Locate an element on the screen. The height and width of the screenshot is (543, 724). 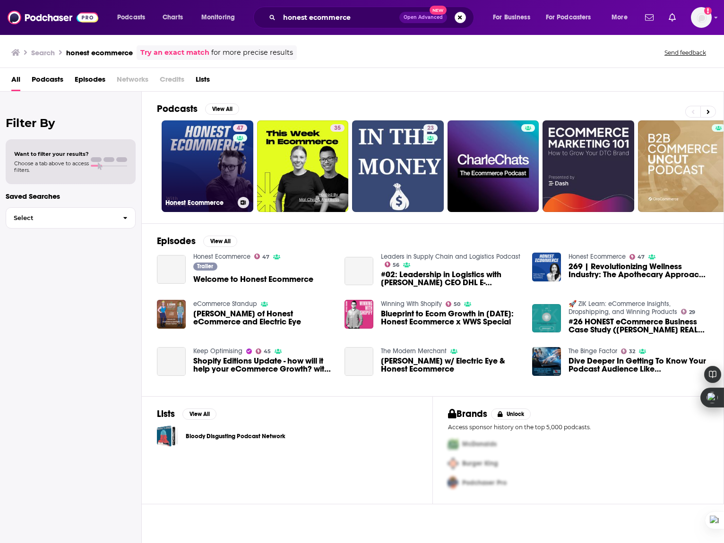
div: Search podcasts, credits, & more... is located at coordinates (372, 17).